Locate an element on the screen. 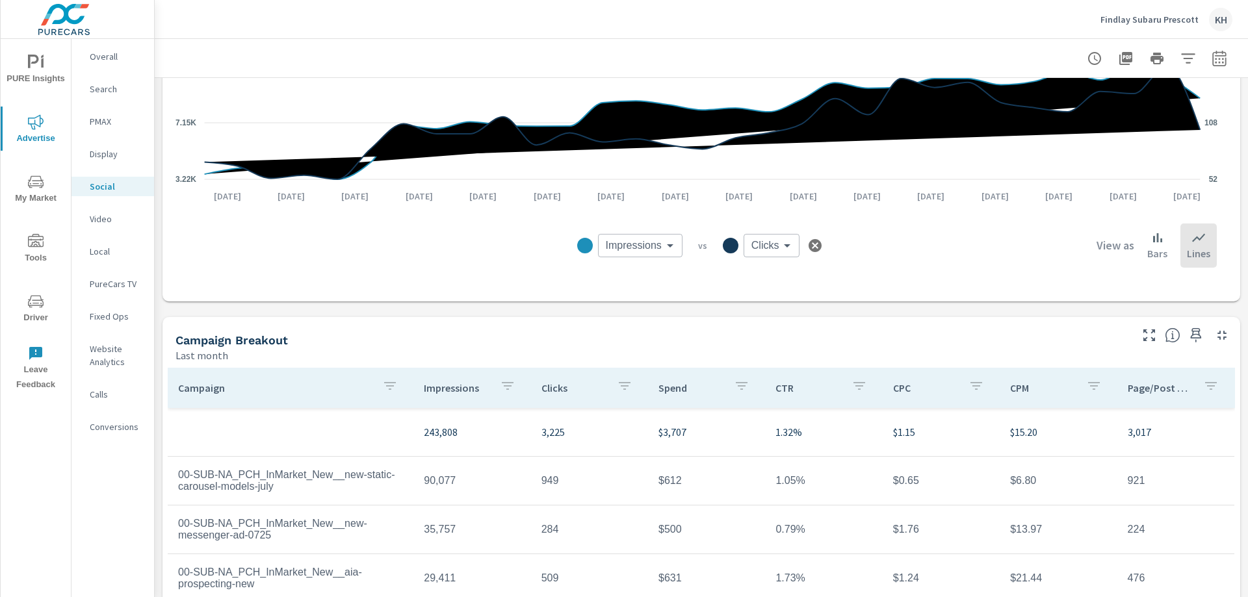  p: Display is located at coordinates (116, 154).